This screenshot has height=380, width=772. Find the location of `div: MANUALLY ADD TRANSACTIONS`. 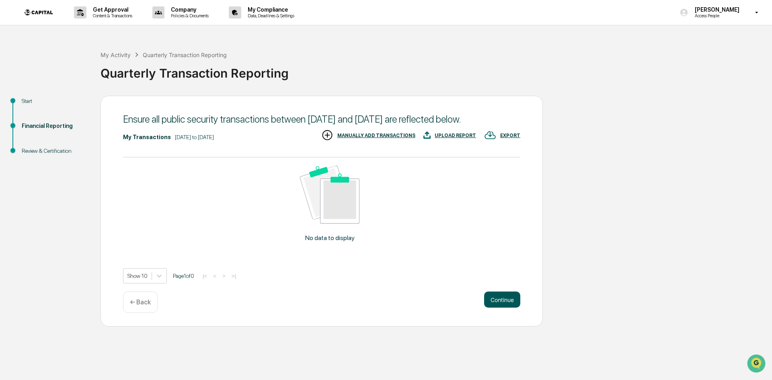

div: MANUALLY ADD TRANSACTIONS is located at coordinates (376, 135).